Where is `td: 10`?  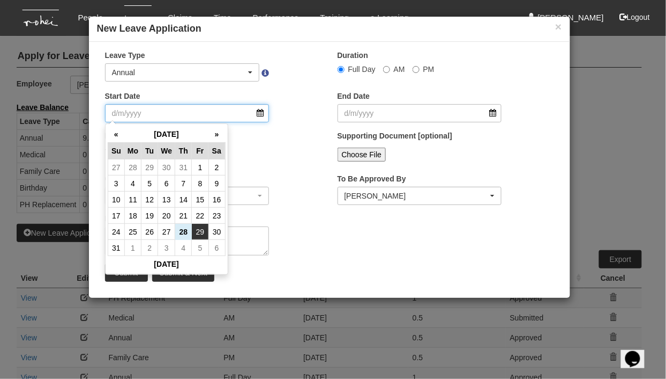 td: 10 is located at coordinates (116, 199).